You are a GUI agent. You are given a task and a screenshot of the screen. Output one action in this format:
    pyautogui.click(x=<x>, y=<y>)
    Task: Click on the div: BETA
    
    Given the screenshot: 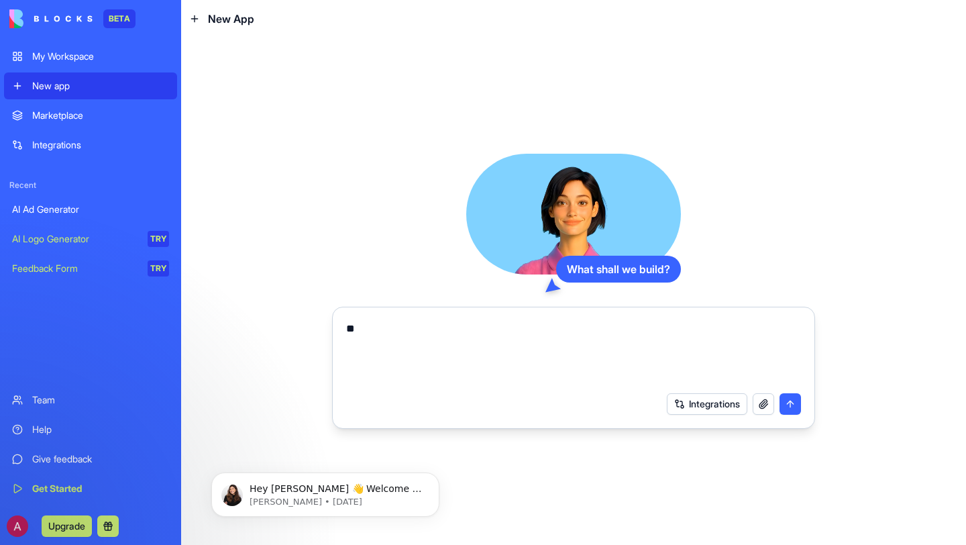 What is the action you would take?
    pyautogui.click(x=119, y=19)
    